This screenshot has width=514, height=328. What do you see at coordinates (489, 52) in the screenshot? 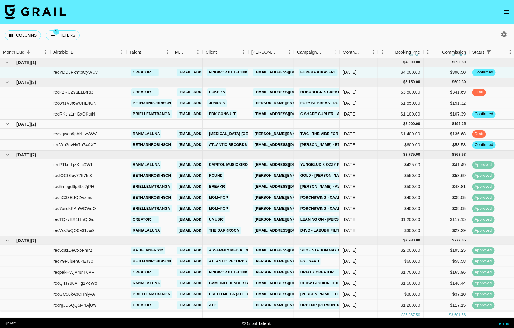
I see `div: 1 active filter` at bounding box center [489, 52].